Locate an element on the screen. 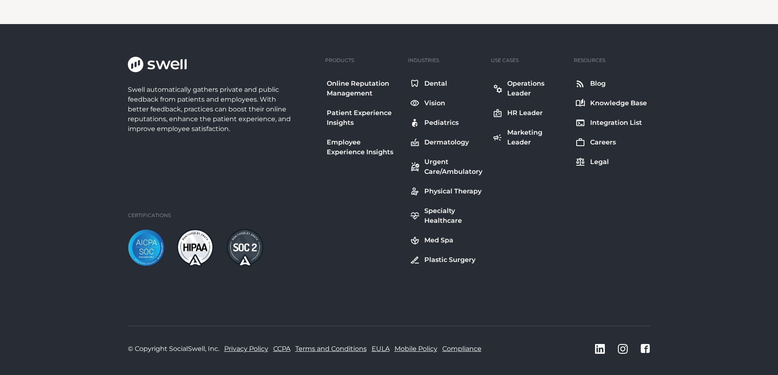 Image resolution: width=778 pixels, height=375 pixels. img: hipaa-light.png is located at coordinates (195, 248).